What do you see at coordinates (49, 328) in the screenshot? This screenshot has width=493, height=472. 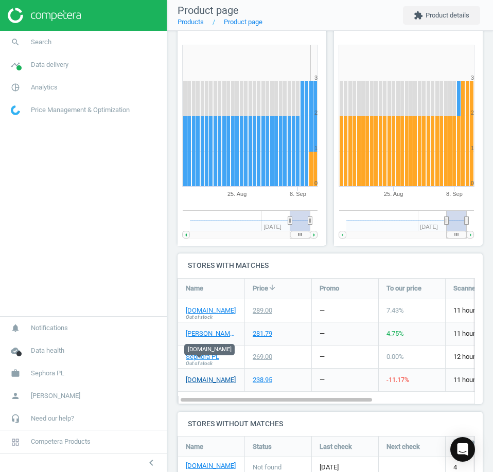 I see `span: Notifications` at bounding box center [49, 328].